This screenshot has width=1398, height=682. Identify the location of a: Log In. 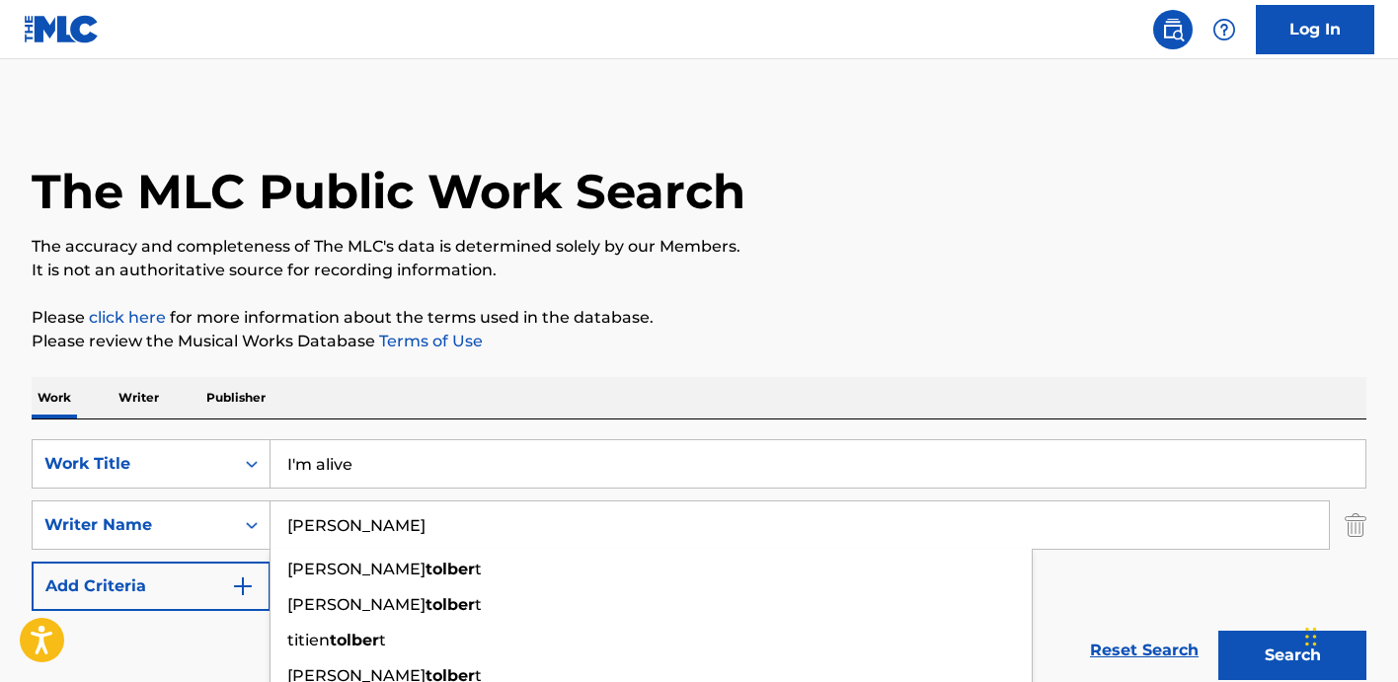
(1315, 30).